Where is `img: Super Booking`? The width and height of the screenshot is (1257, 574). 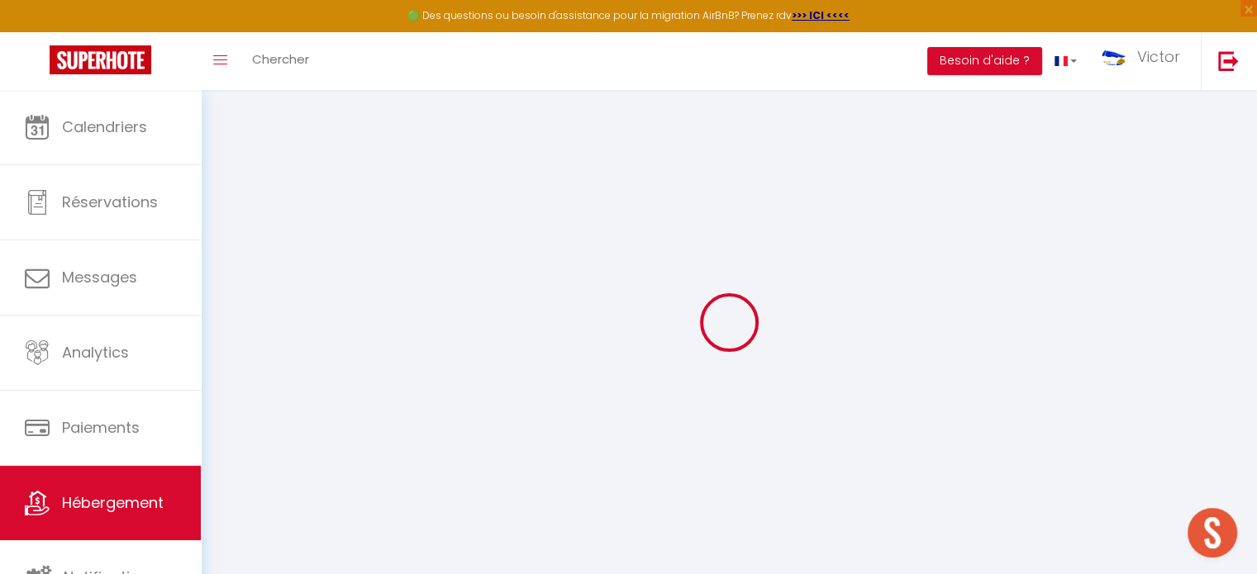
img: Super Booking is located at coordinates (100, 59).